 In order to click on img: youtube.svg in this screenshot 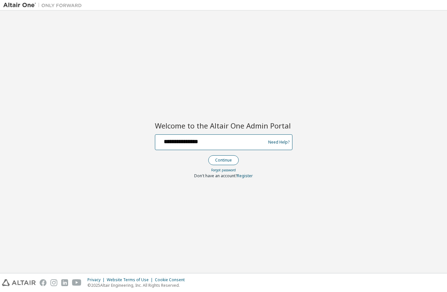, I will do `click(77, 283)`.